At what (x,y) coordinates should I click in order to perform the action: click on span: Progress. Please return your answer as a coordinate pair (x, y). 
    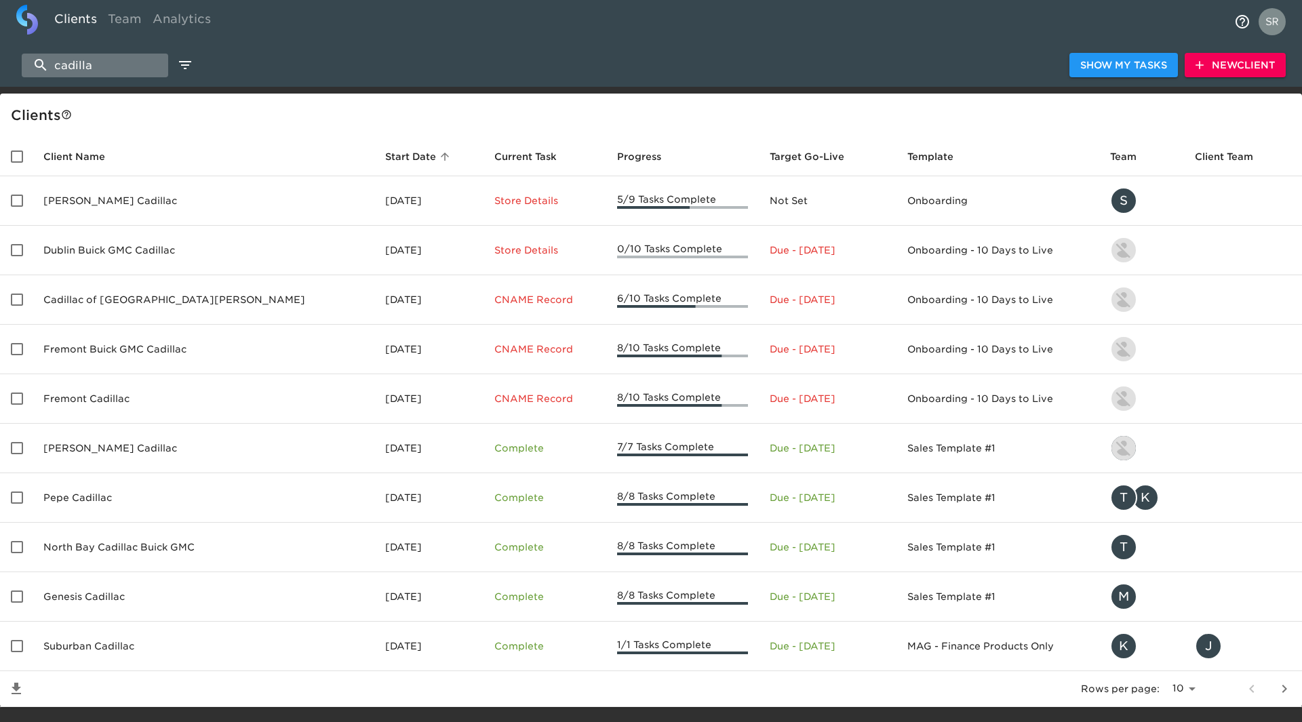
    Looking at the image, I should click on (647, 157).